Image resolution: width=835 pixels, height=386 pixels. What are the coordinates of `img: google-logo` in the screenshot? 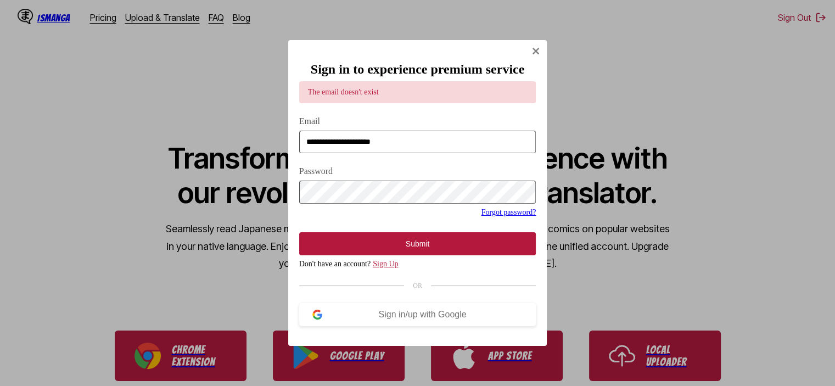 It's located at (317, 315).